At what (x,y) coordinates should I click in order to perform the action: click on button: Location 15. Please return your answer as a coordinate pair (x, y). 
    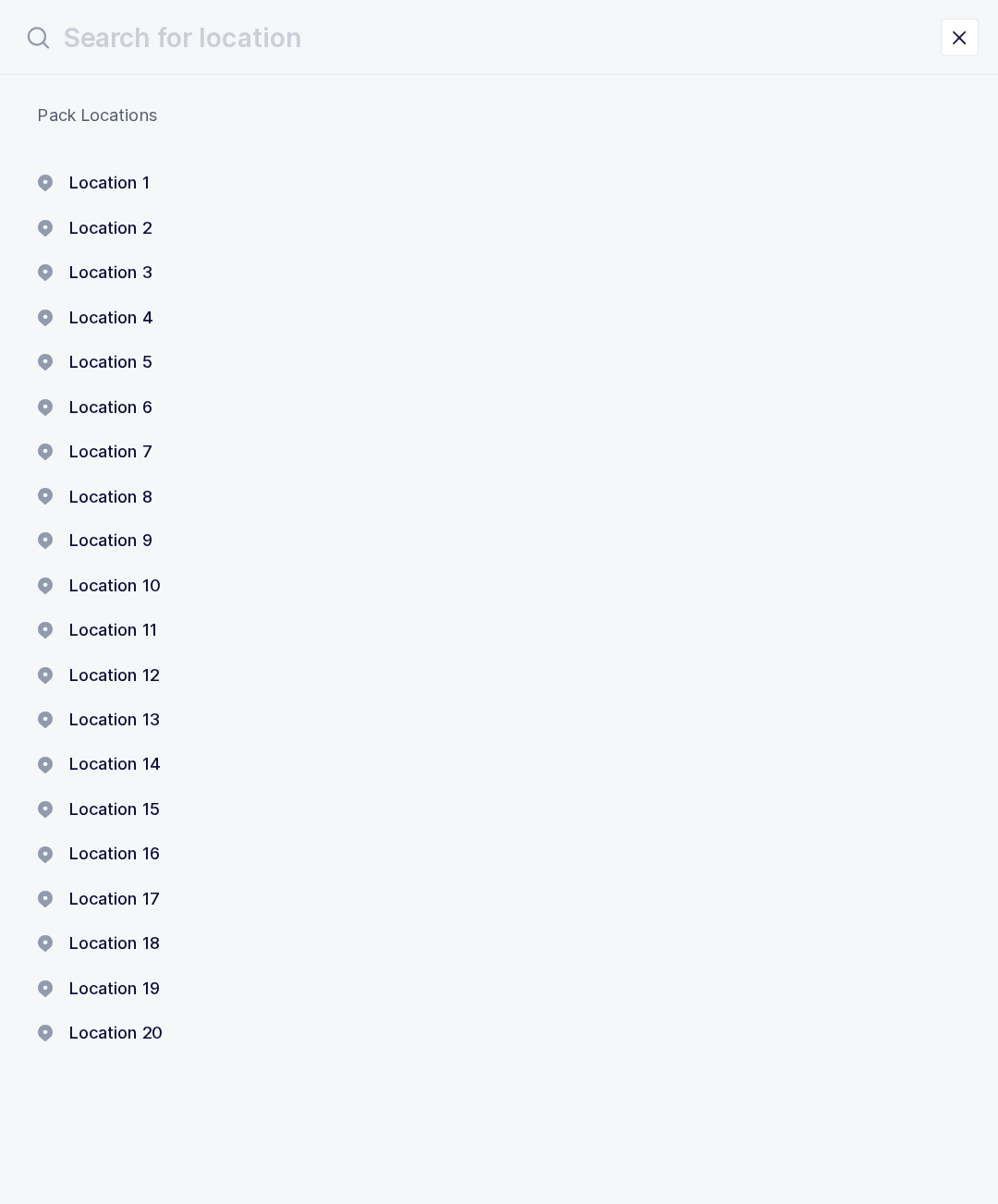
    Looking at the image, I should click on (97, 801).